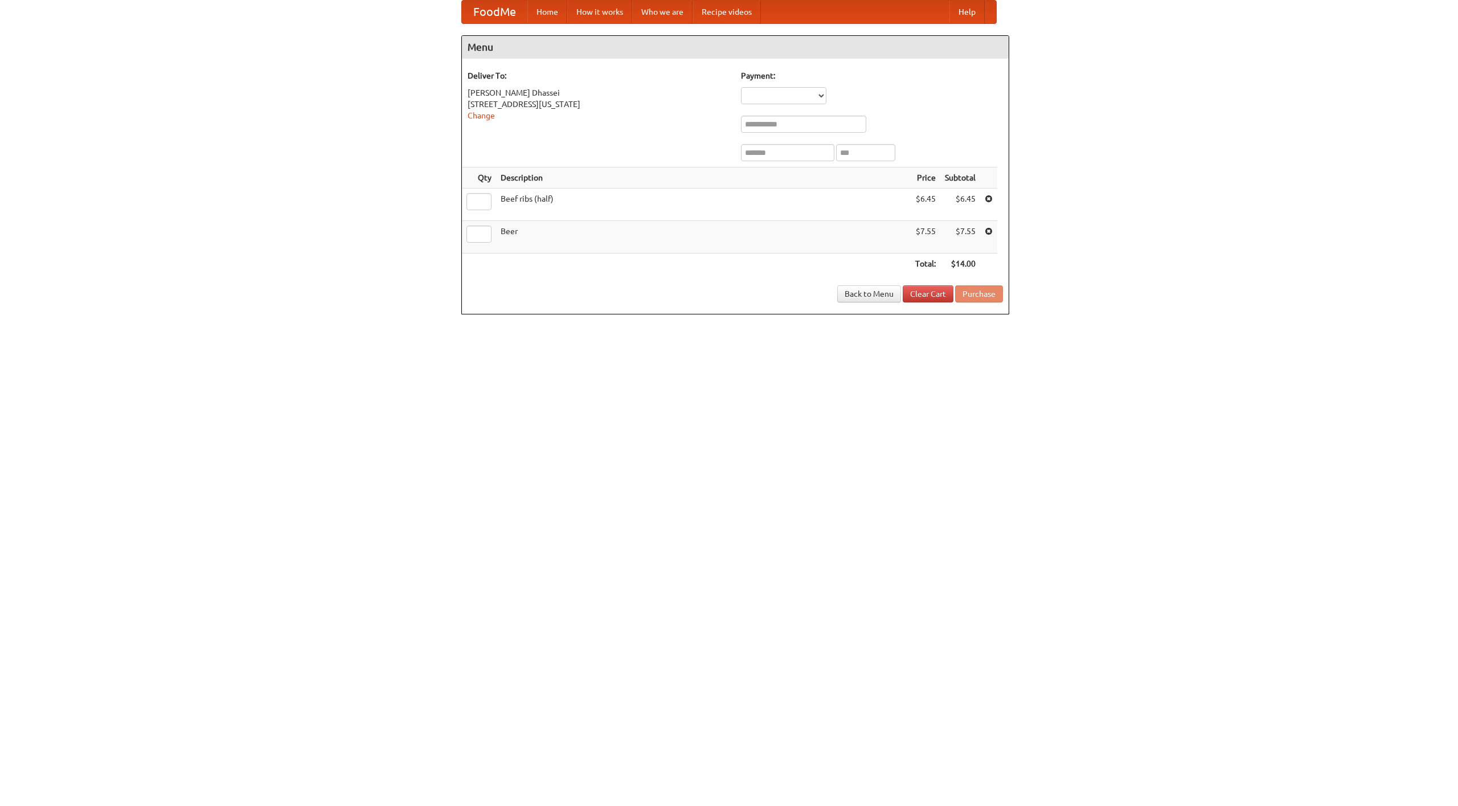 The image size is (1458, 806). What do you see at coordinates (960, 264) in the screenshot?
I see `th: $14.00` at bounding box center [960, 264].